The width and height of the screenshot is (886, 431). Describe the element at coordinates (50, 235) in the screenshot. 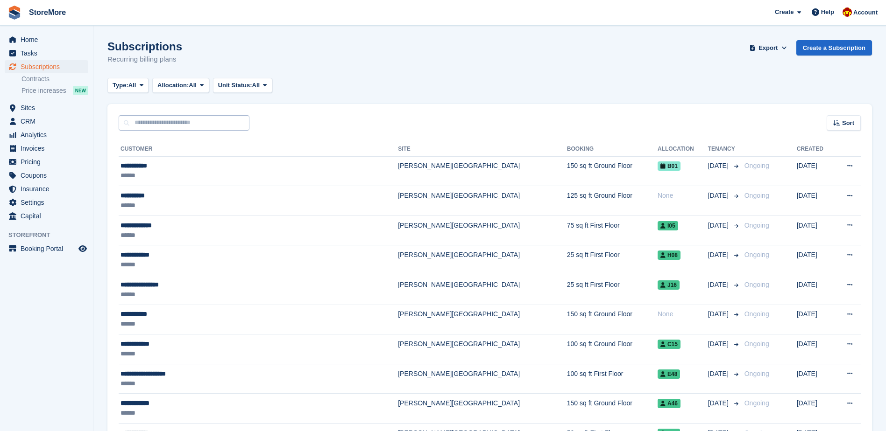

I see `span: Storefront` at that location.